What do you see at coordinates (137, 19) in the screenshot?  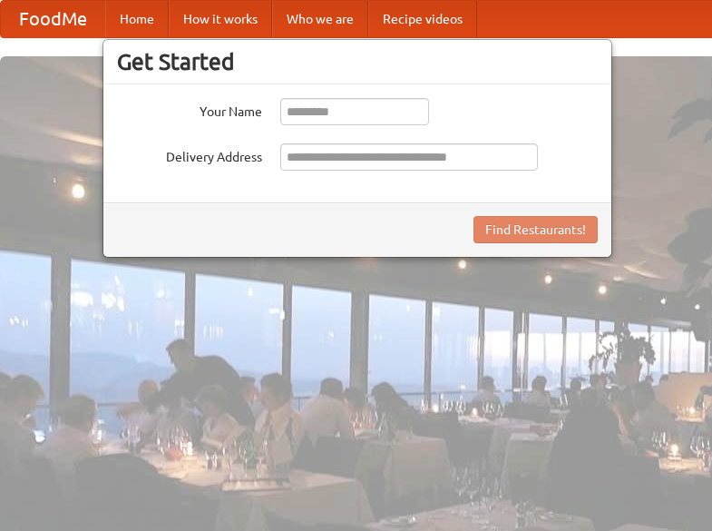 I see `a: Home` at bounding box center [137, 19].